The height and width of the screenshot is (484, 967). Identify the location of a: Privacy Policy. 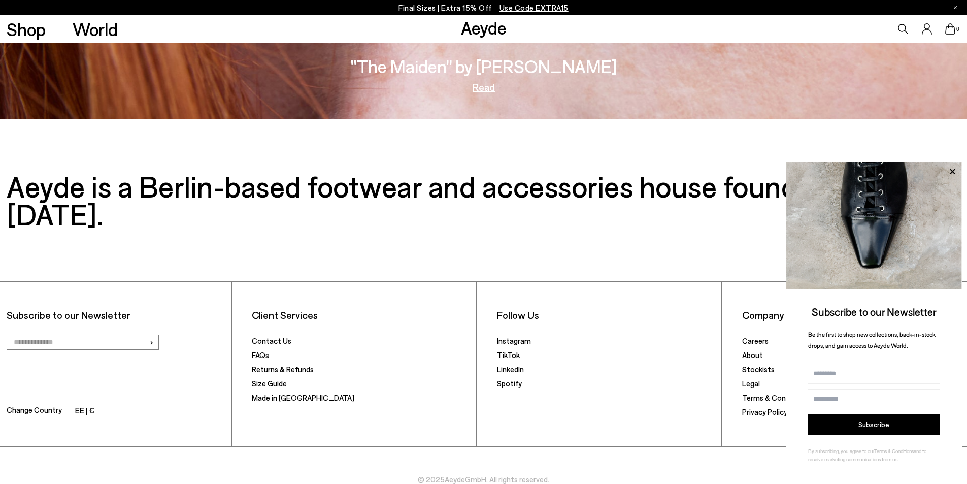
(765, 412).